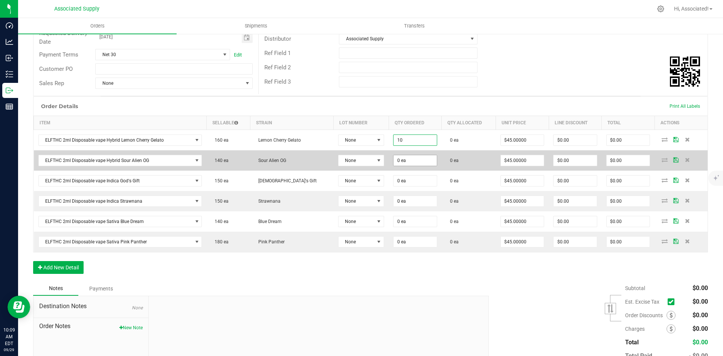  I want to click on th: Lot Number, so click(361, 123).